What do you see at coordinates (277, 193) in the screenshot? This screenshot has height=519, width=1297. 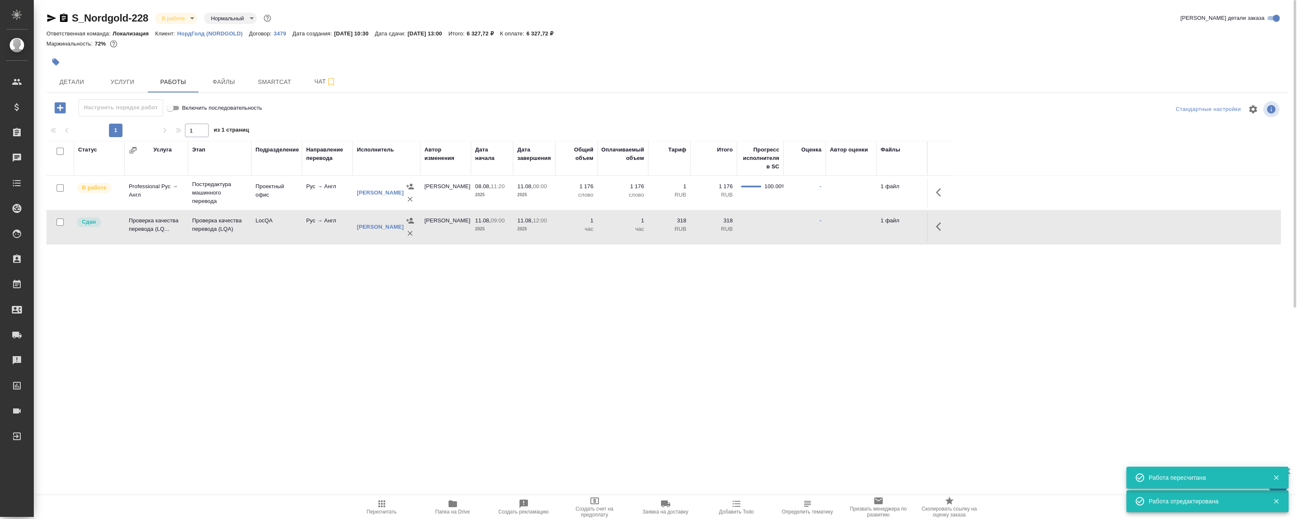 I see `td: Проектный офис` at bounding box center [277, 193].